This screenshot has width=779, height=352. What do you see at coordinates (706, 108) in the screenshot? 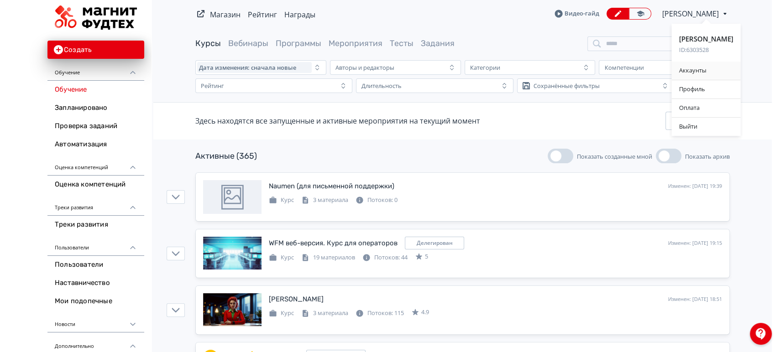
I see `div: Оплата` at bounding box center [706, 108].